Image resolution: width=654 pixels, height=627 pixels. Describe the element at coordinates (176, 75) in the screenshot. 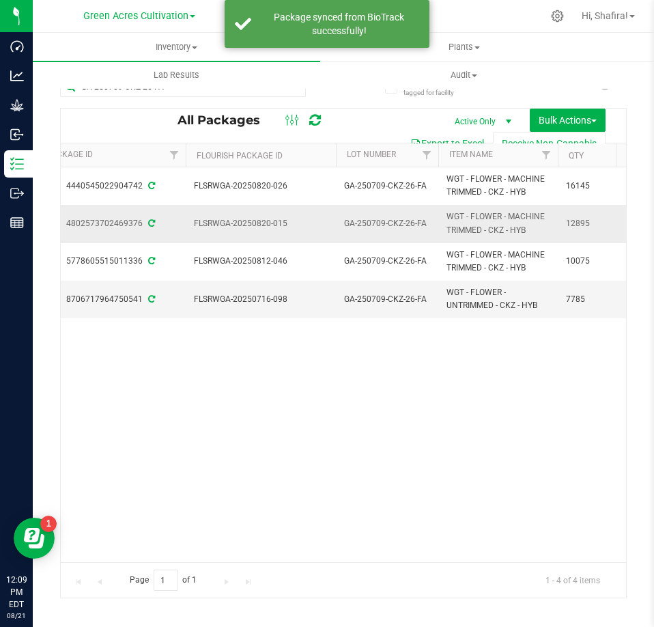

I see `a: Lab Results` at that location.